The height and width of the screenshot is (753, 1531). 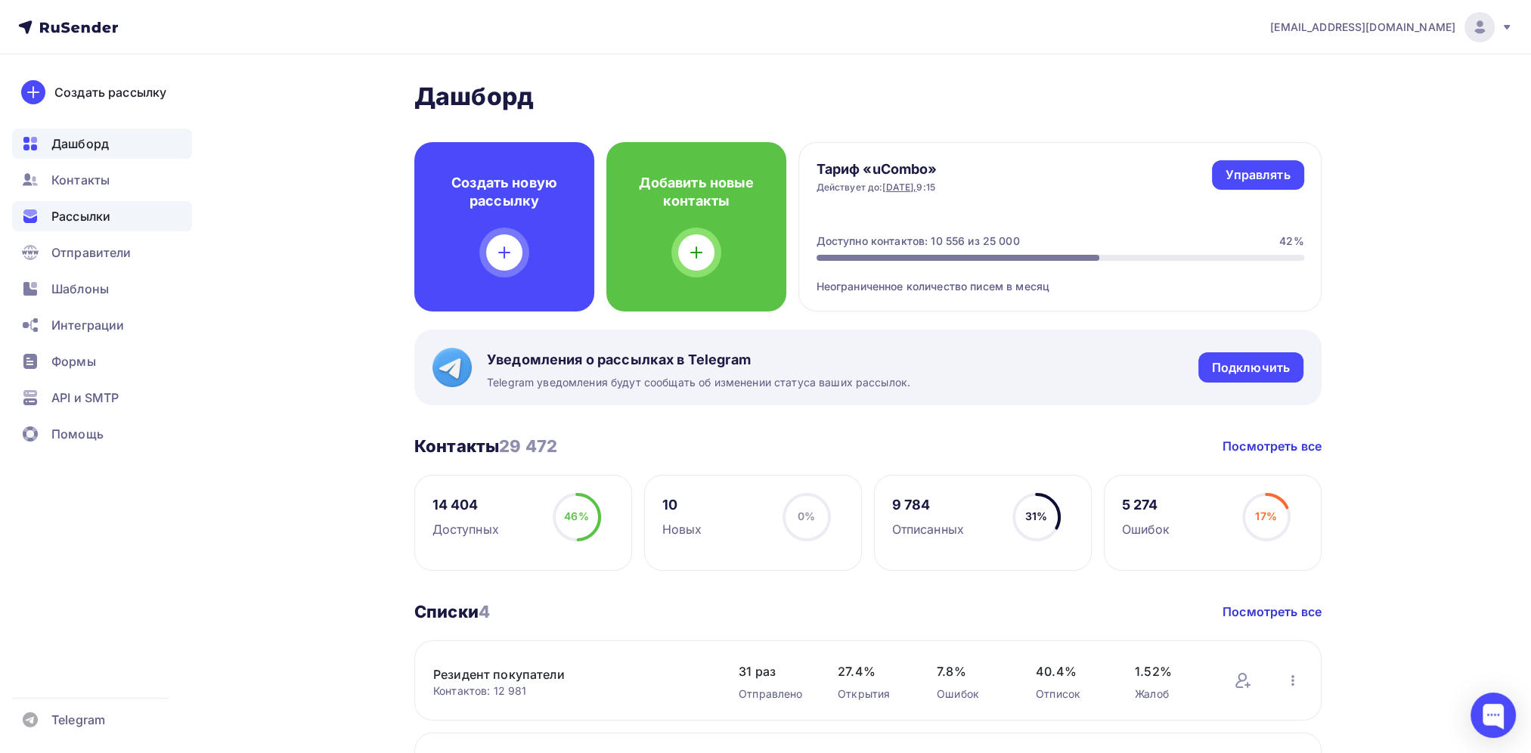 I want to click on h3: Списки, so click(x=452, y=612).